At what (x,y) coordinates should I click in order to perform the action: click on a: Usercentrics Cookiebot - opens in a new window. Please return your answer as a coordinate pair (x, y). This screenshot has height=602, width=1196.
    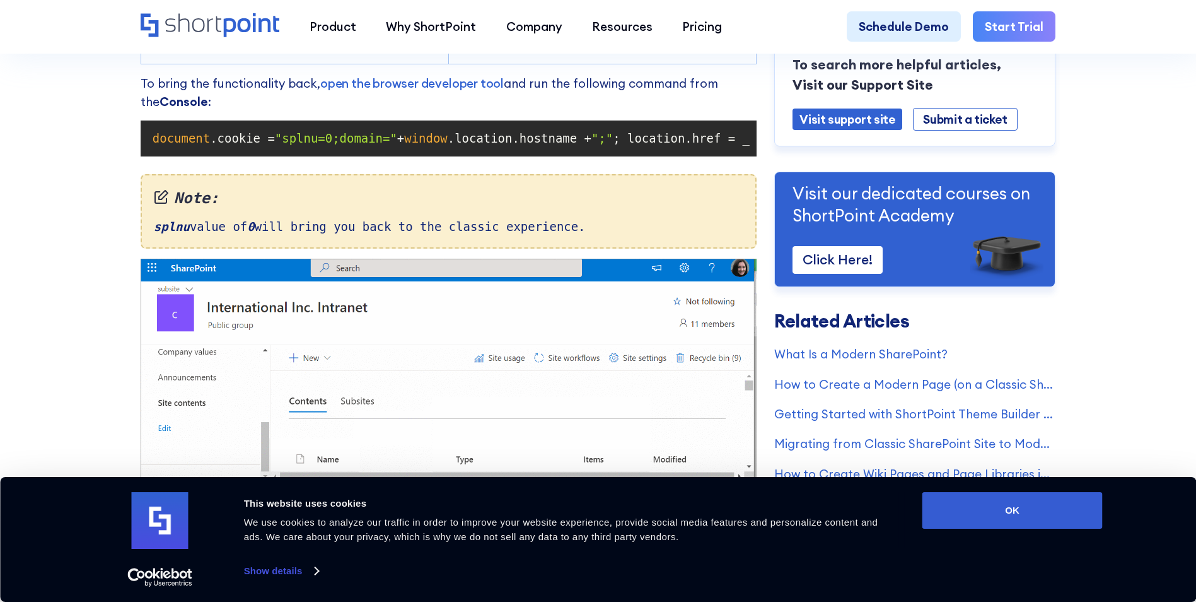
    Looking at the image, I should click on (160, 577).